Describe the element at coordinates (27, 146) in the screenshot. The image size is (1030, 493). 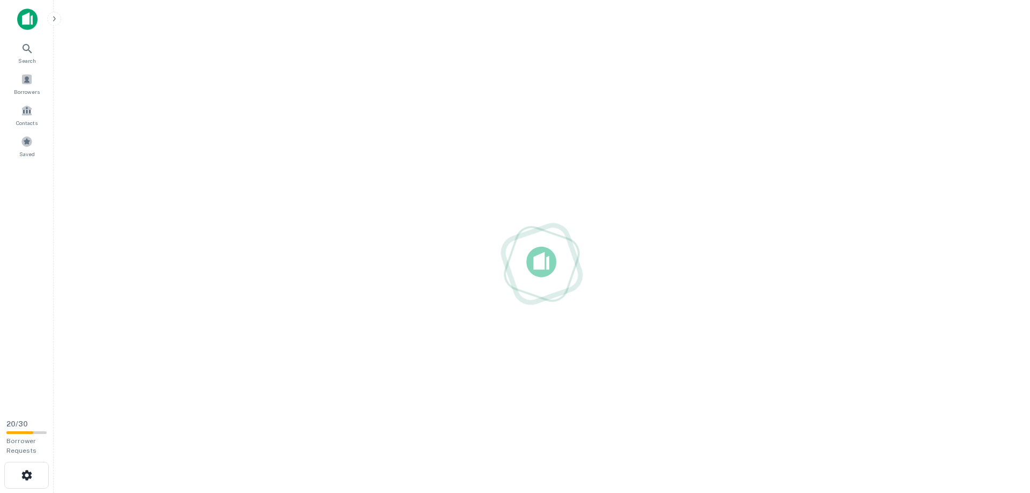
I see `a: Saved` at that location.